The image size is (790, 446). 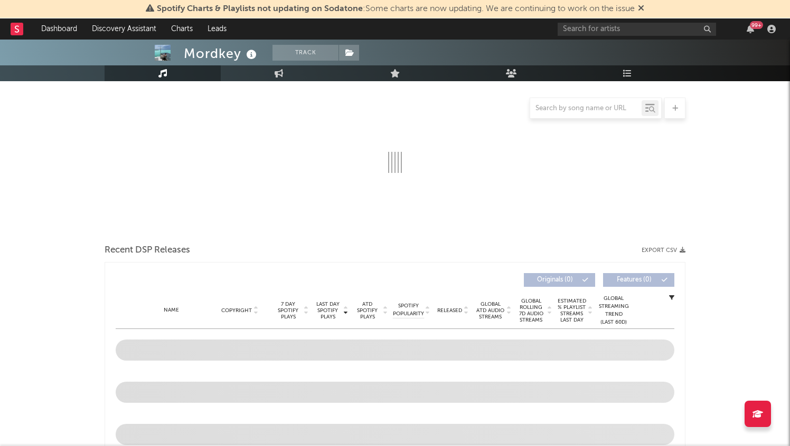 I want to click on input: Search by song name or URL, so click(x=585, y=109).